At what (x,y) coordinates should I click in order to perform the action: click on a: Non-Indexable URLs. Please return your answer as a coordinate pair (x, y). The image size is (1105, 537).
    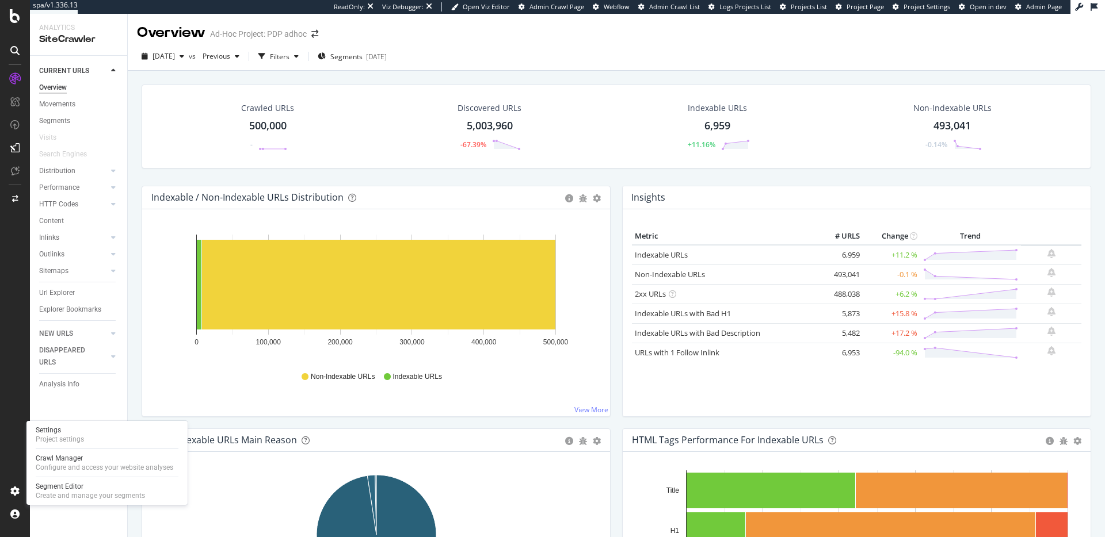
    Looking at the image, I should click on (670, 274).